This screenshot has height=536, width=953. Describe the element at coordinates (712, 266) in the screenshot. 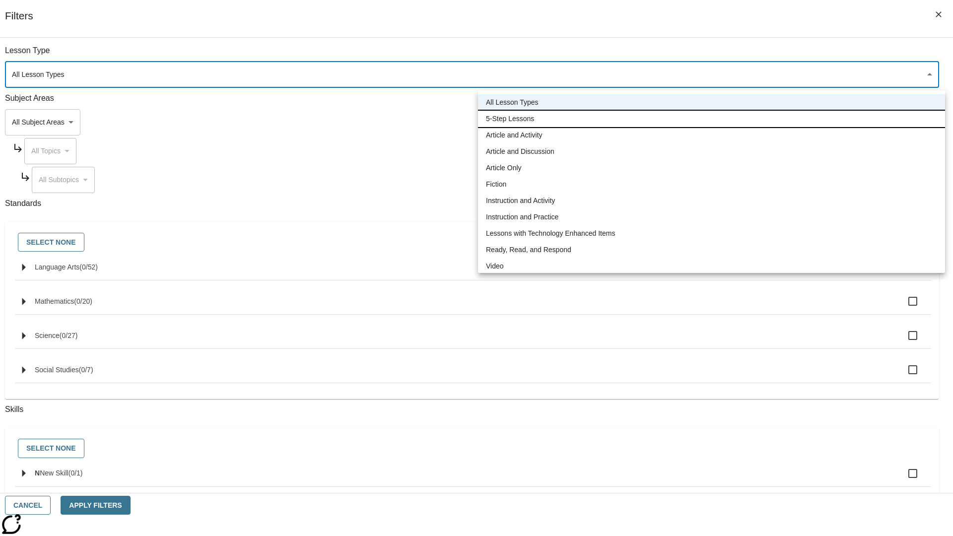

I see `li: Video` at that location.